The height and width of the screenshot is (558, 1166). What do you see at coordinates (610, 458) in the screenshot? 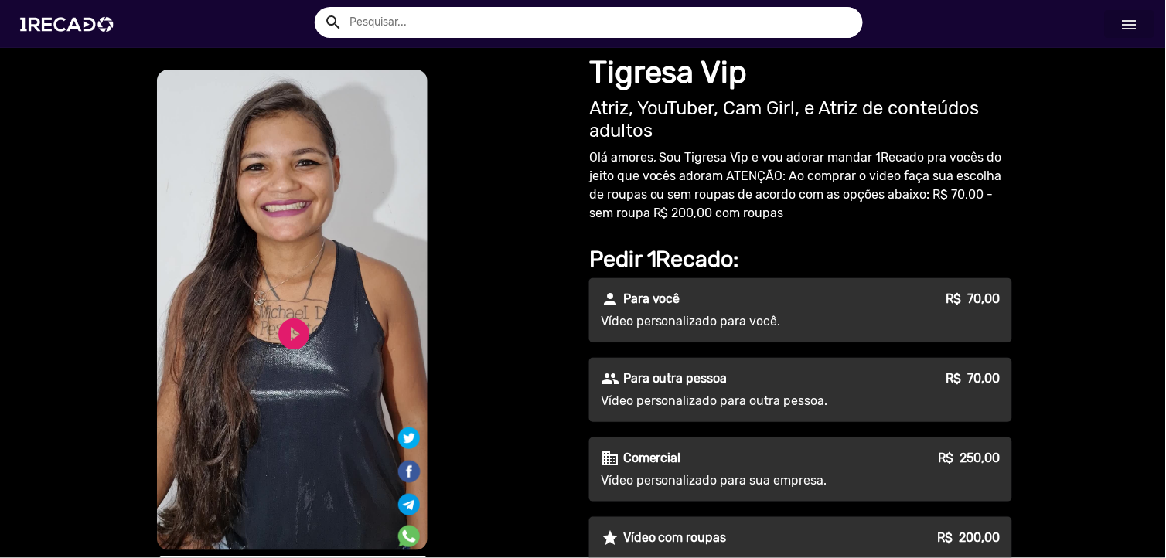
I see `mat-icon: business` at bounding box center [610, 458].